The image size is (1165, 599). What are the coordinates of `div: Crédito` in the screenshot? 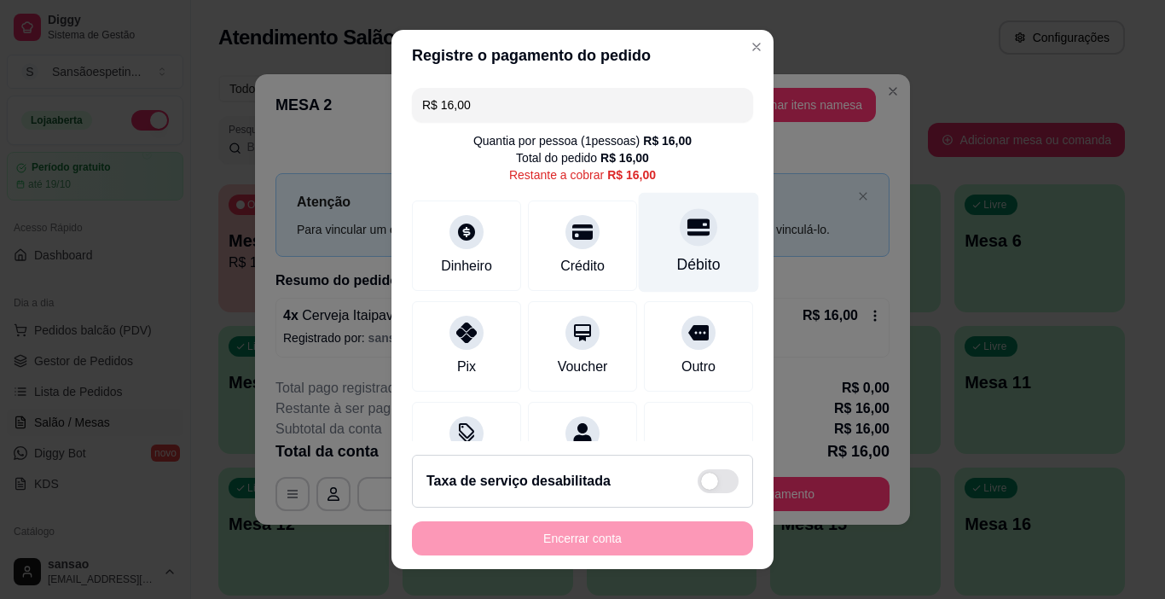 It's located at (582, 266).